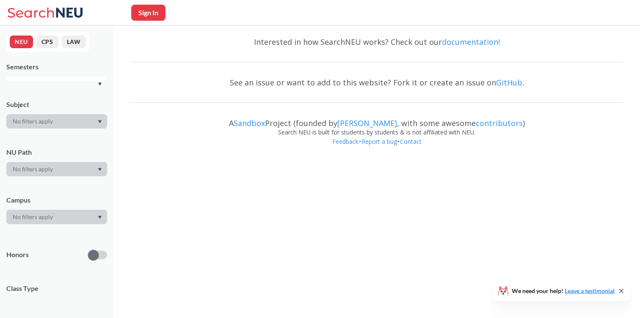 This screenshot has width=640, height=318. What do you see at coordinates (21, 42) in the screenshot?
I see `button: NEU` at bounding box center [21, 42].